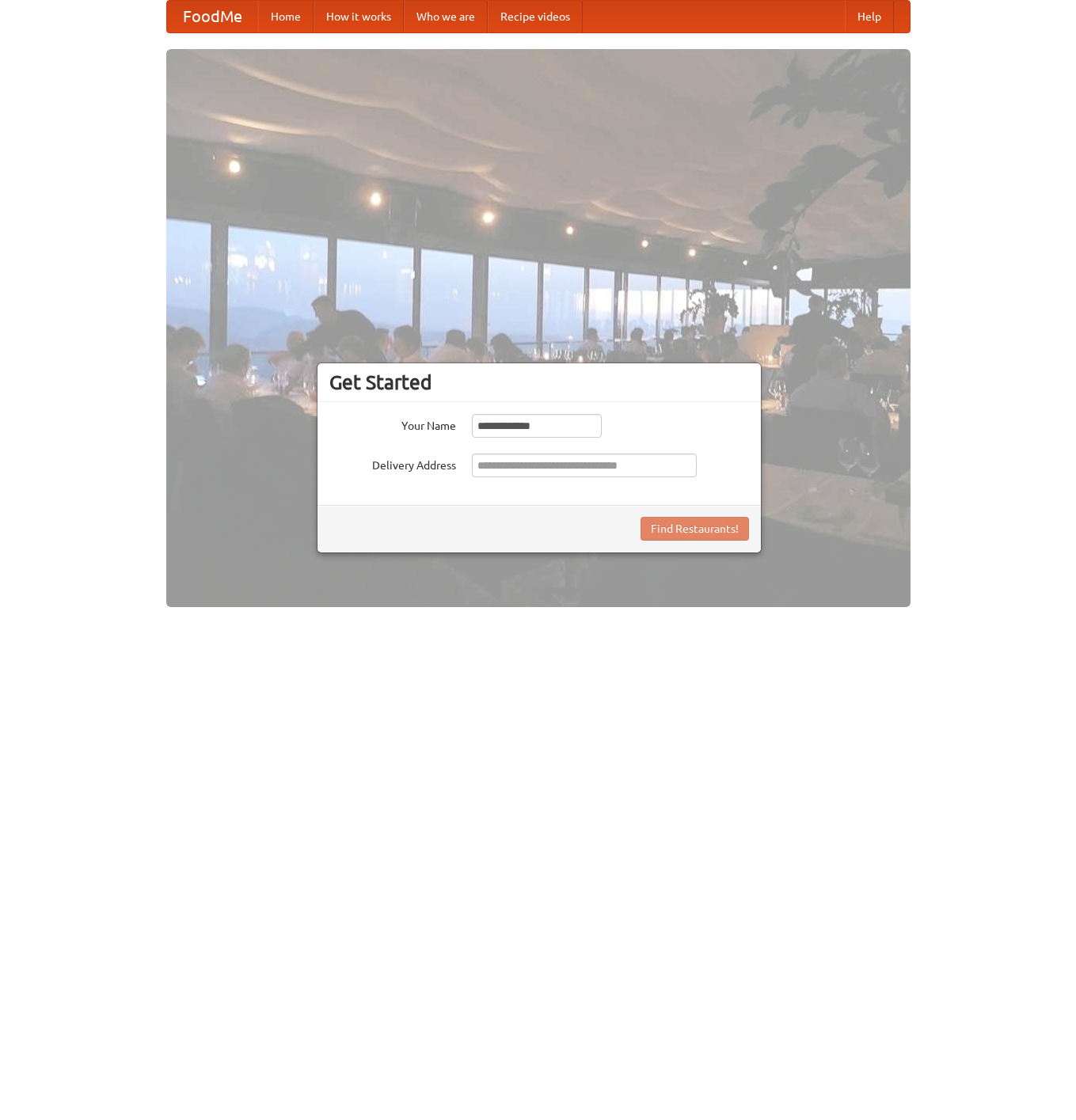 The image size is (1076, 1120). Describe the element at coordinates (393, 424) in the screenshot. I see `label: Your Name` at that location.